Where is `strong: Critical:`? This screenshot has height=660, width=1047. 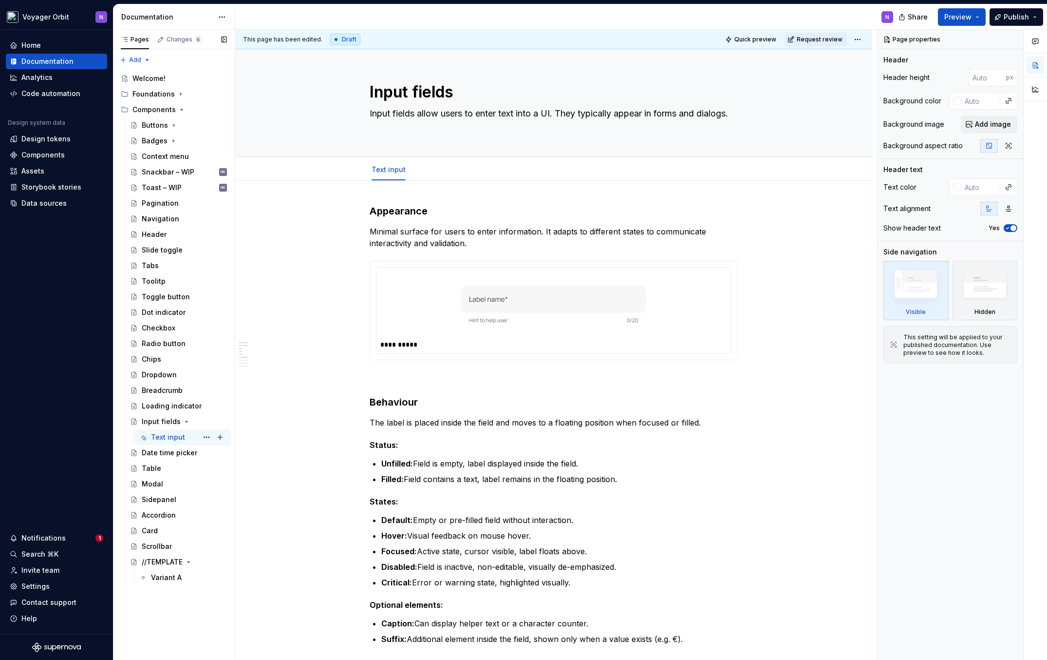
strong: Critical: is located at coordinates (396, 582).